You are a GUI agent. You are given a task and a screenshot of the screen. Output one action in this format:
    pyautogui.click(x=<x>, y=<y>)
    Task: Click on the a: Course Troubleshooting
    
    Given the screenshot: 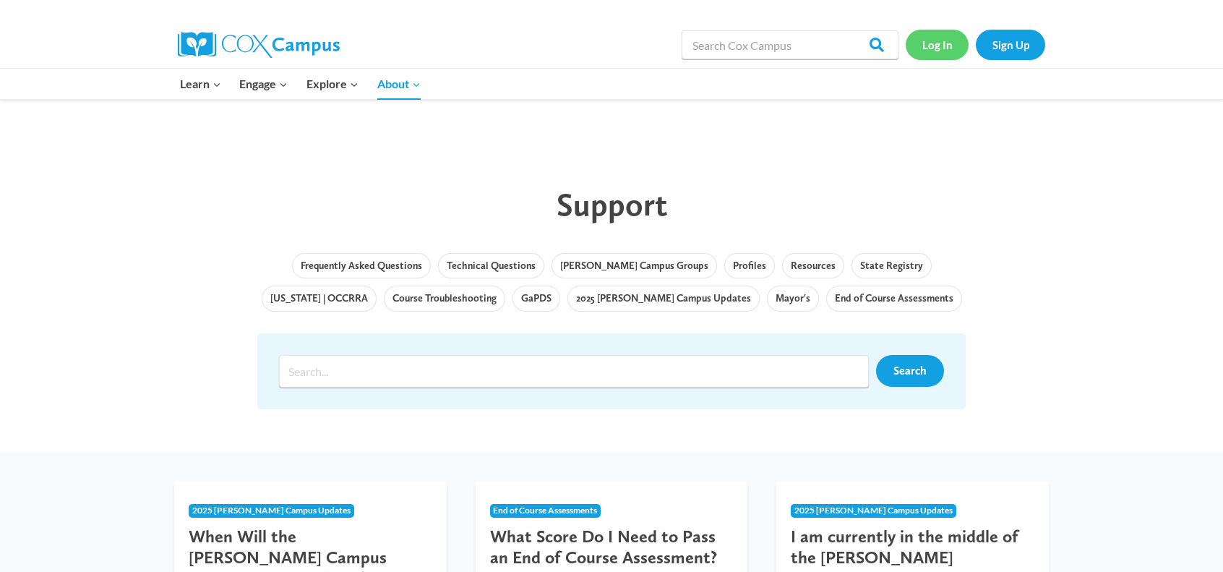 What is the action you would take?
    pyautogui.click(x=445, y=299)
    